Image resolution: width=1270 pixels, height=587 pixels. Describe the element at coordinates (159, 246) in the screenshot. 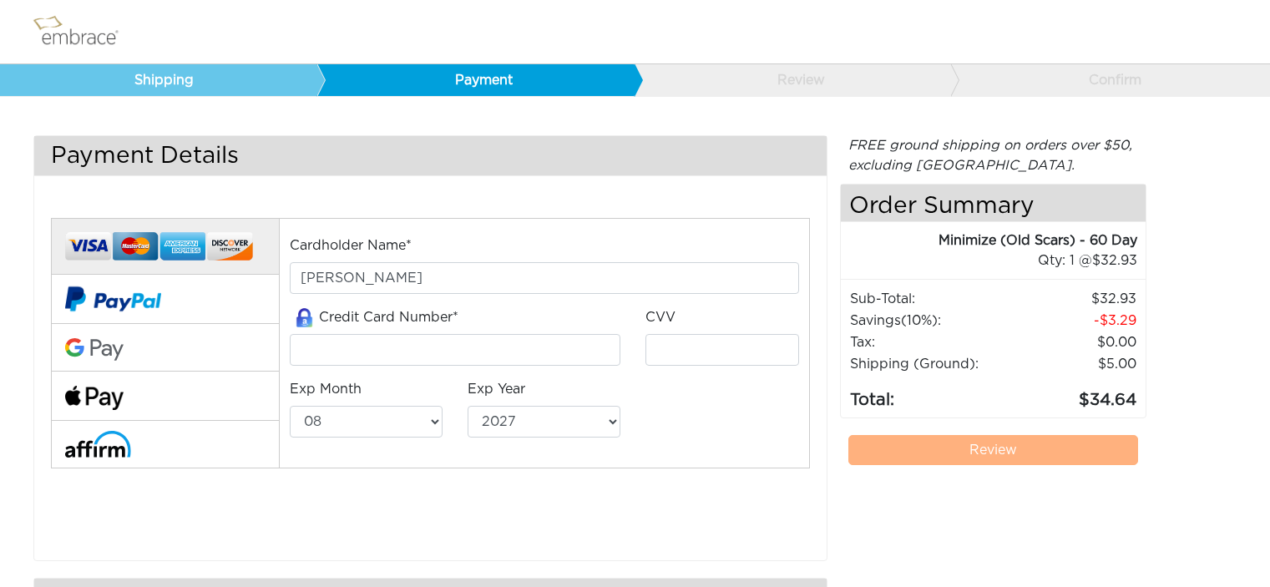

I see `img: credit-cards.png` at that location.